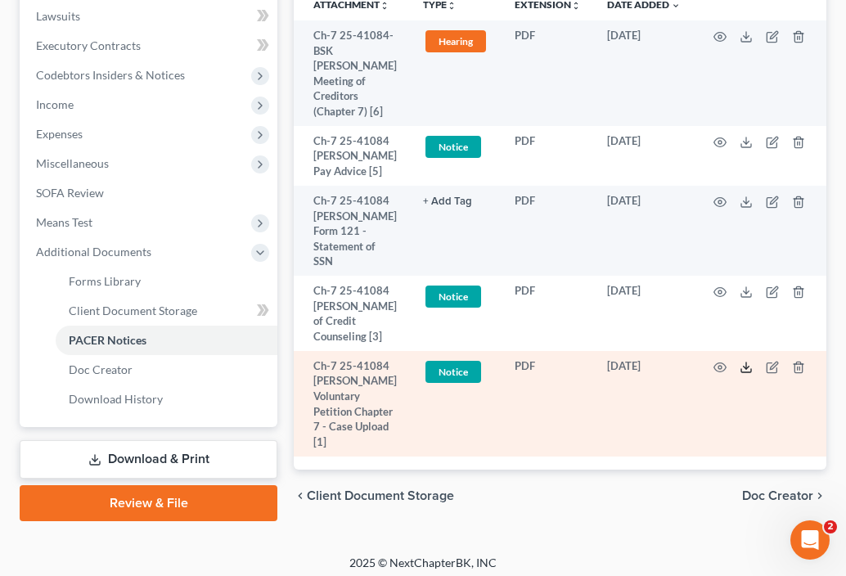  I want to click on a: Download History, so click(166, 399).